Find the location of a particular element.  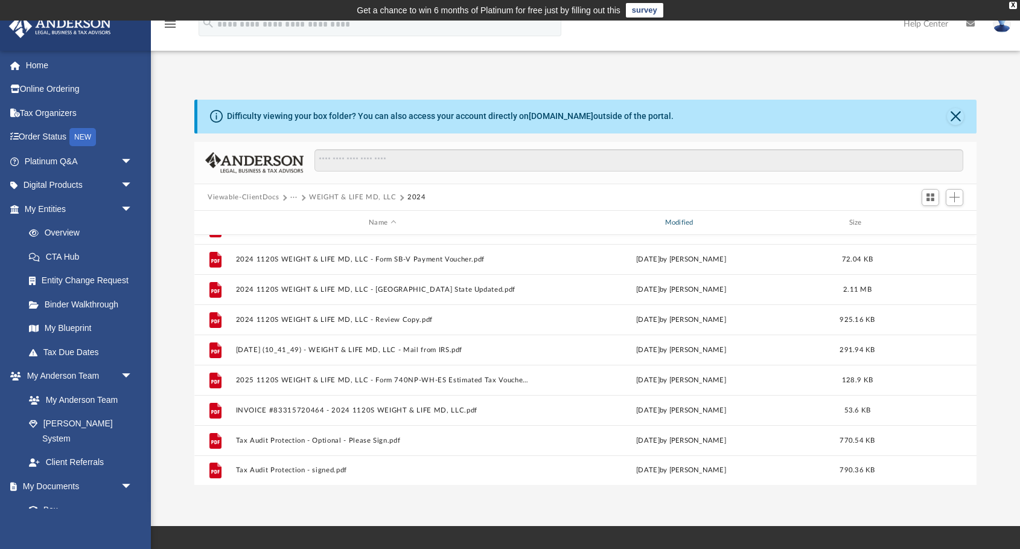

a: My Anderson Team is located at coordinates (78, 400).